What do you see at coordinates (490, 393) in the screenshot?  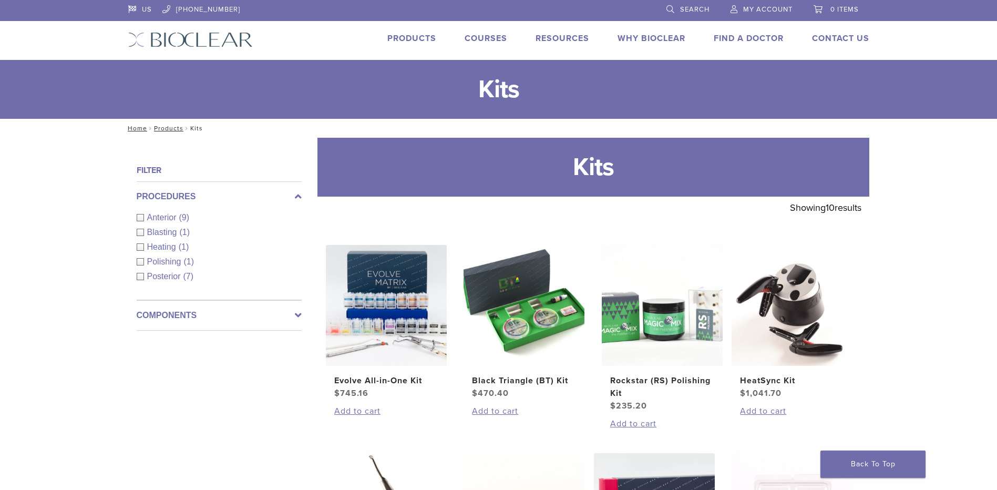 I see `bdi: 470.40` at bounding box center [490, 393].